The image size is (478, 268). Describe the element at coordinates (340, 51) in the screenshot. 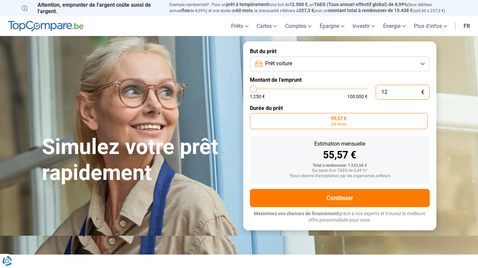

I see `label: But du prêt` at that location.